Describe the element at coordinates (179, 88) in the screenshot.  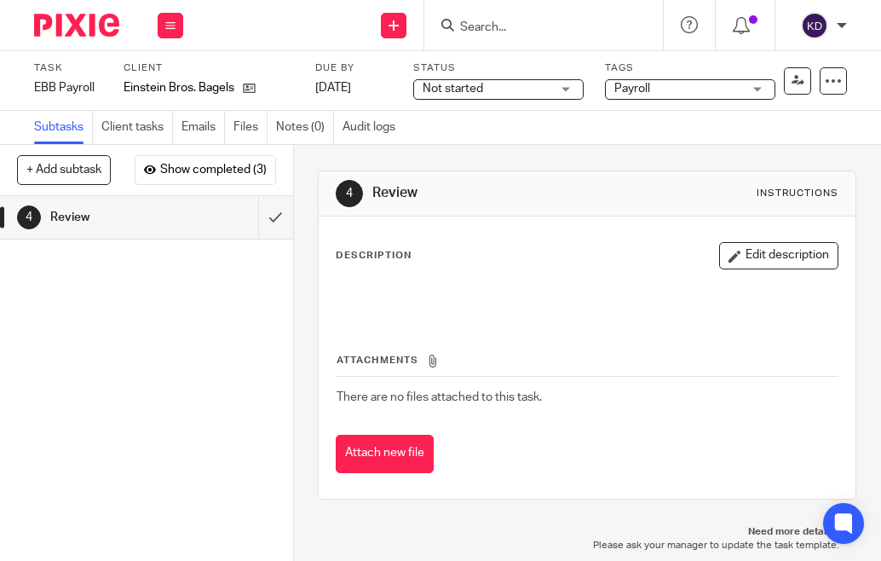
I see `p: Einstein Bros. Bagels` at that location.